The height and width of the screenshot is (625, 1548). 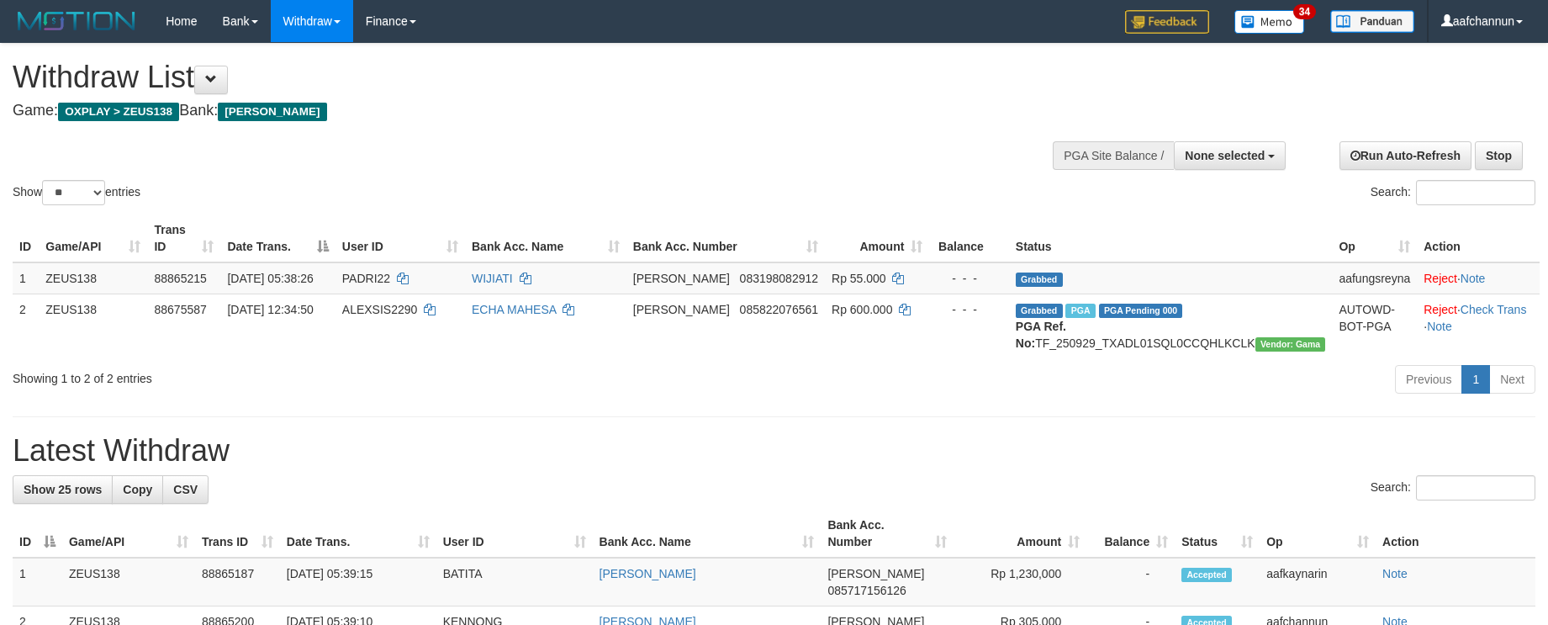 What do you see at coordinates (237, 582) in the screenshot?
I see `td: 88865187` at bounding box center [237, 582].